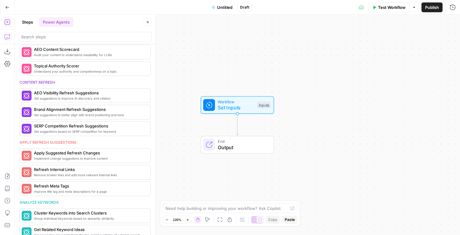  Describe the element at coordinates (225, 7) in the screenshot. I see `span: Untitled` at that location.